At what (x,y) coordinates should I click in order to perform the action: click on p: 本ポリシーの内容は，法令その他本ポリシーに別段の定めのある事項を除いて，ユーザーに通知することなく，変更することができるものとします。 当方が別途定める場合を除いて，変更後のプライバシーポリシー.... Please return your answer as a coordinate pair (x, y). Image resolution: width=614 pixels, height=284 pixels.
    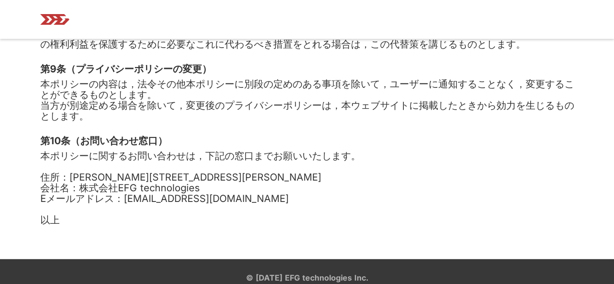
    Looking at the image, I should click on (307, 100).